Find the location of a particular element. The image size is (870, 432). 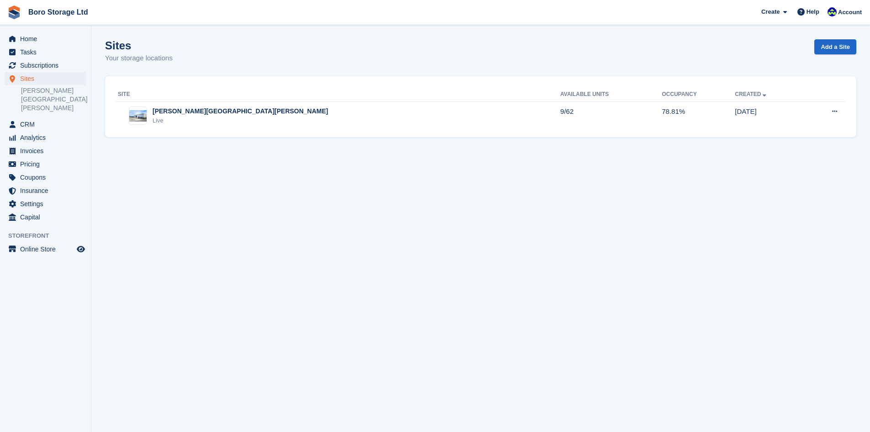

span: Coupons is located at coordinates (48, 177).